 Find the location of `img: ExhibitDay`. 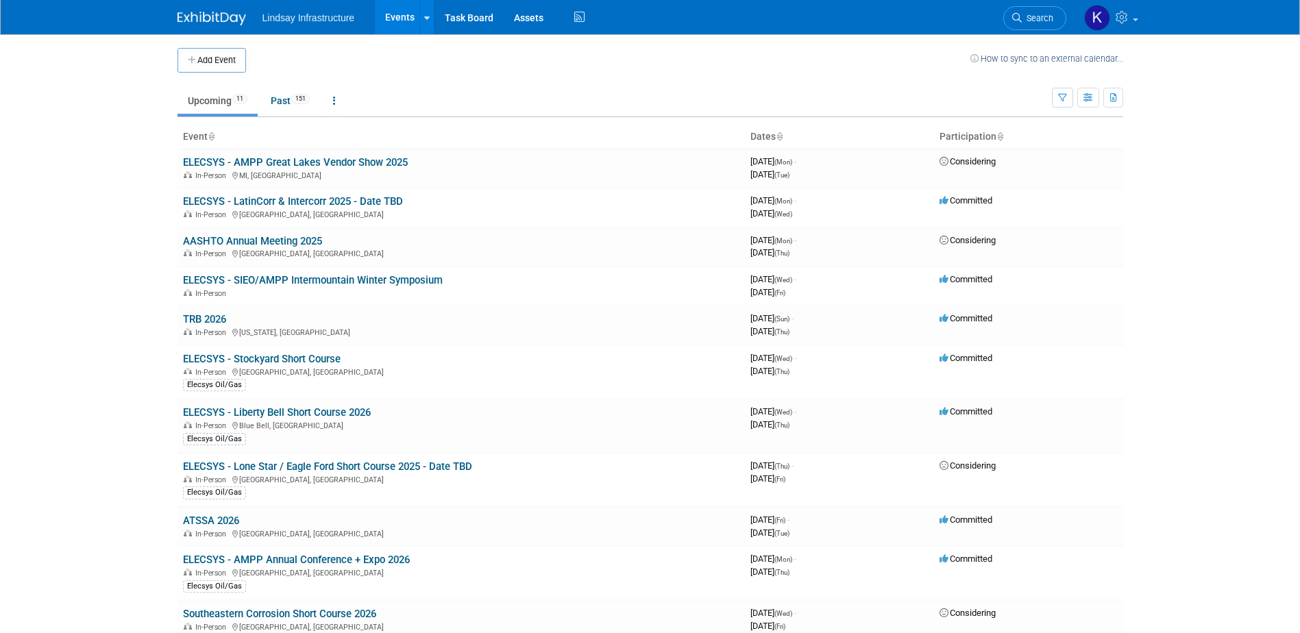

img: ExhibitDay is located at coordinates (212, 19).